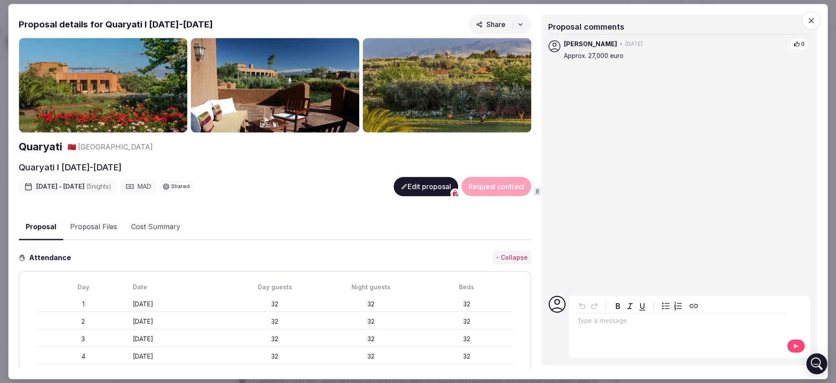 The image size is (836, 383). I want to click on h3: Attendance, so click(52, 257).